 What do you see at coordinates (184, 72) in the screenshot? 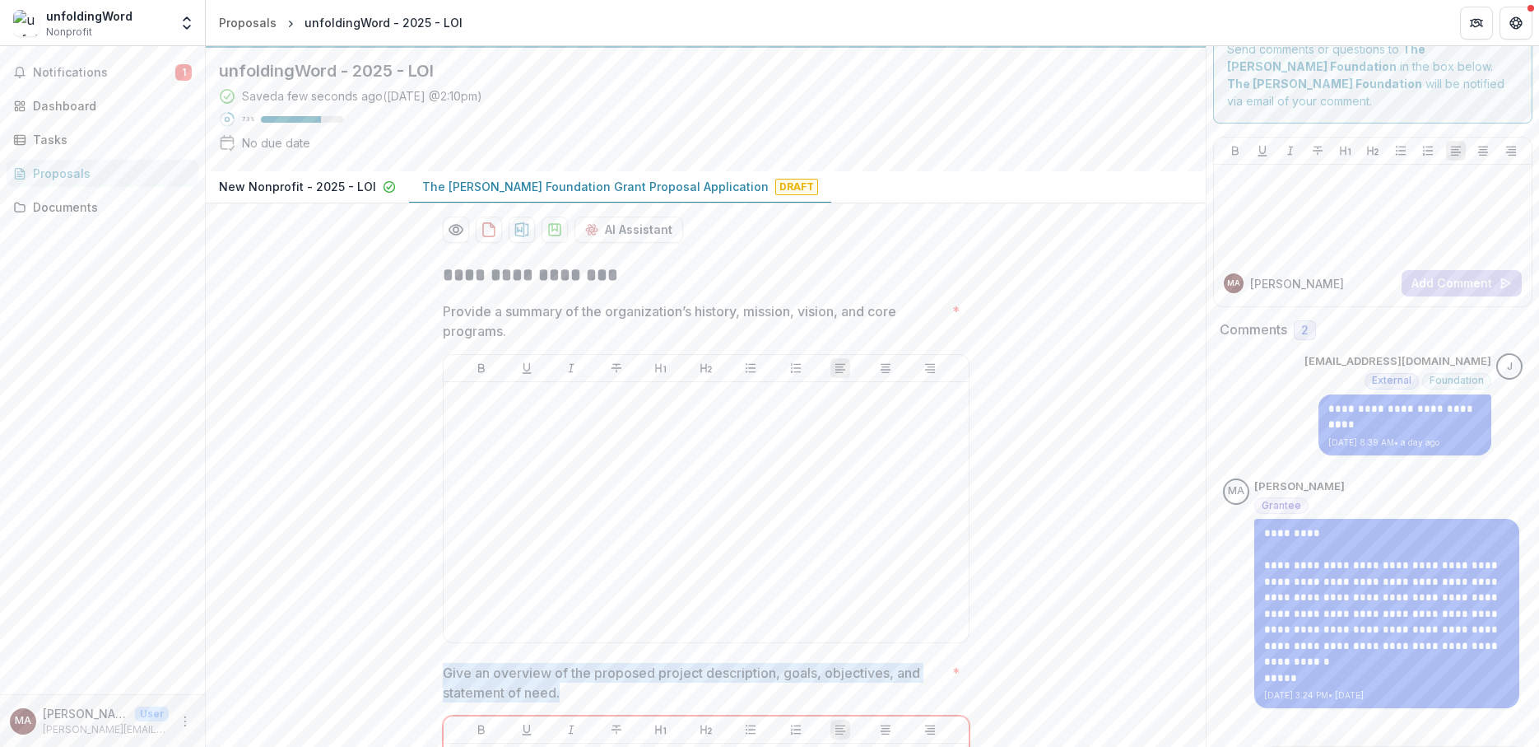
I see `span: 1` at bounding box center [184, 72].